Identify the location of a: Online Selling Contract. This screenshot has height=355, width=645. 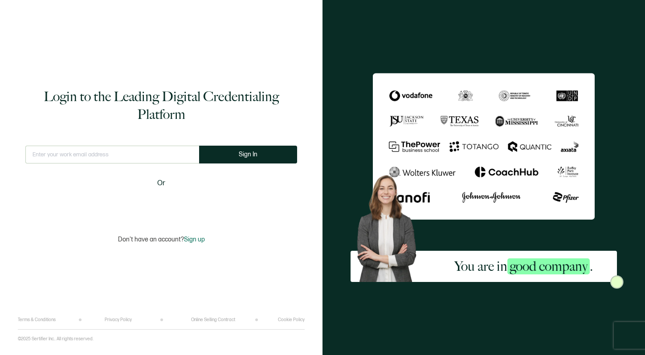
(213, 320).